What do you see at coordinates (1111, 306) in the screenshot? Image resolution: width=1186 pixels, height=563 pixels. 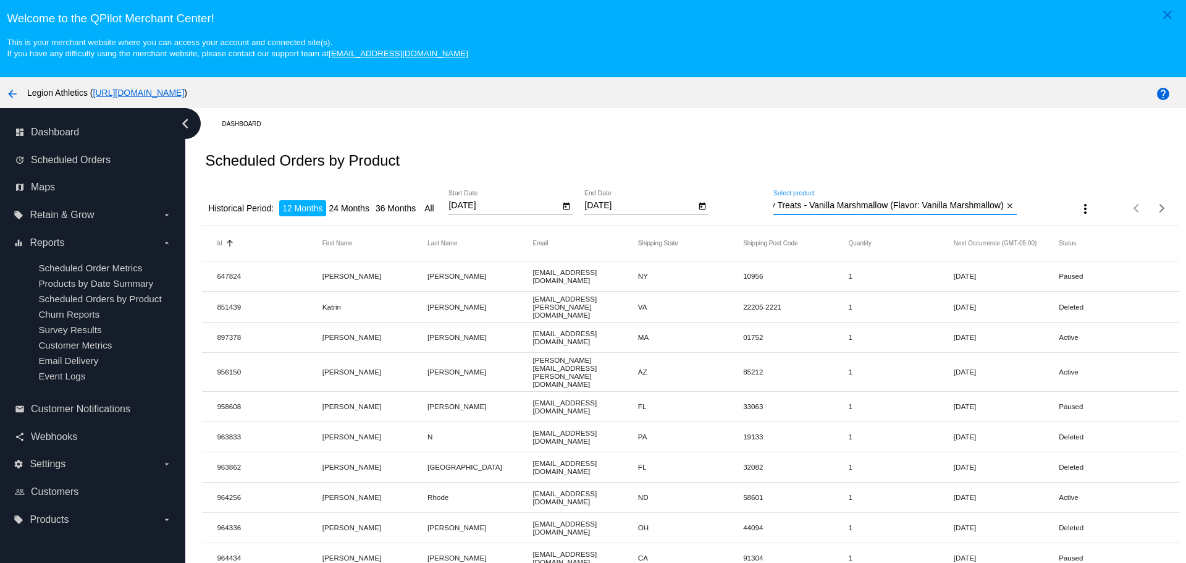 I see `mat-cell: Deleted` at bounding box center [1111, 306].